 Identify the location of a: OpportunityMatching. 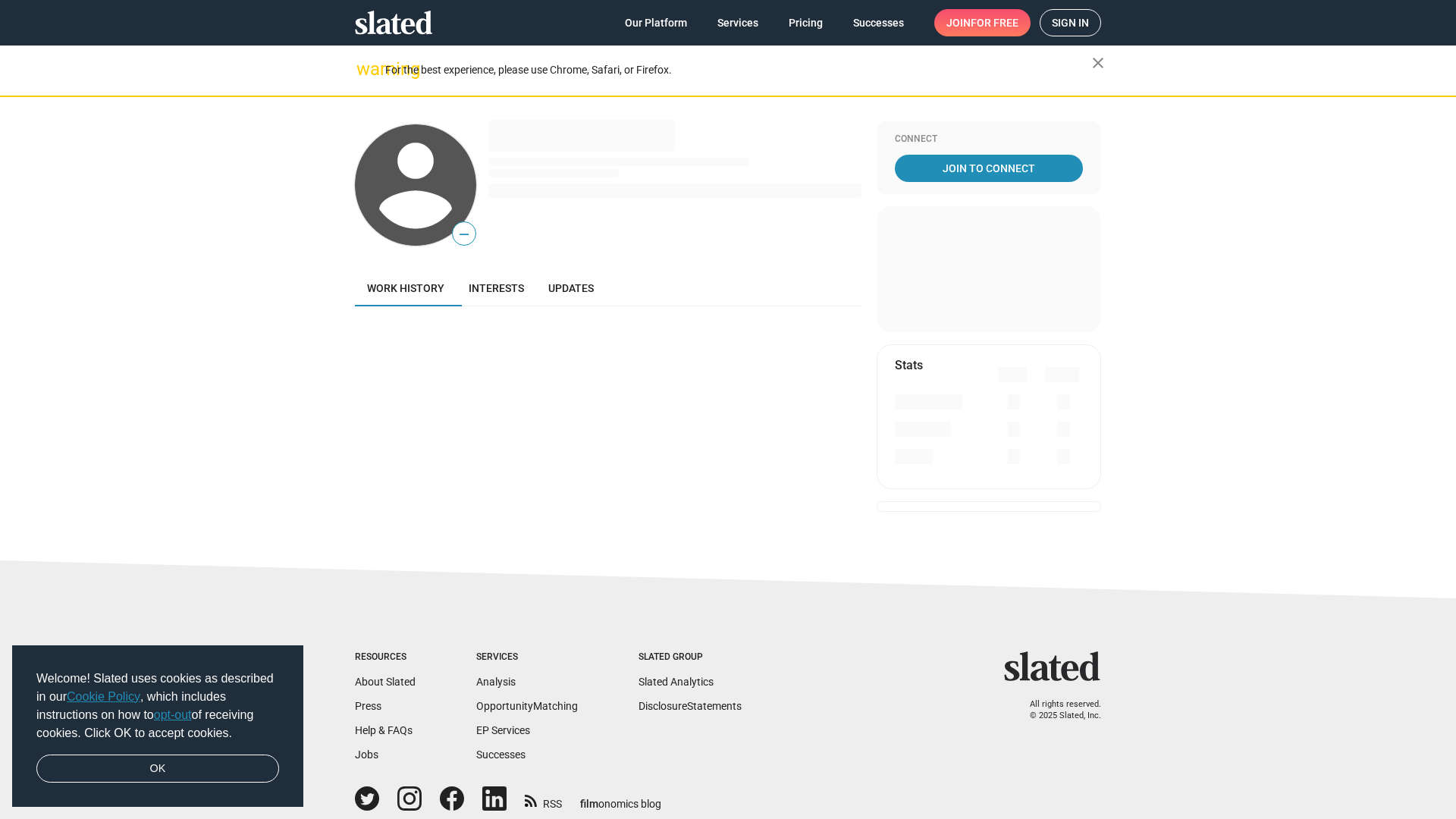
(527, 705).